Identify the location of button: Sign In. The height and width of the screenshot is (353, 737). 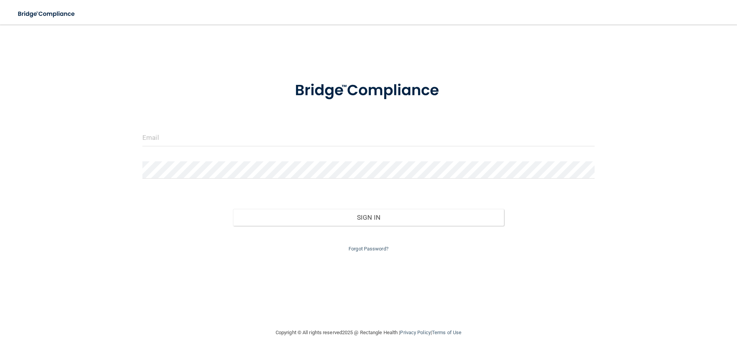
(369, 217).